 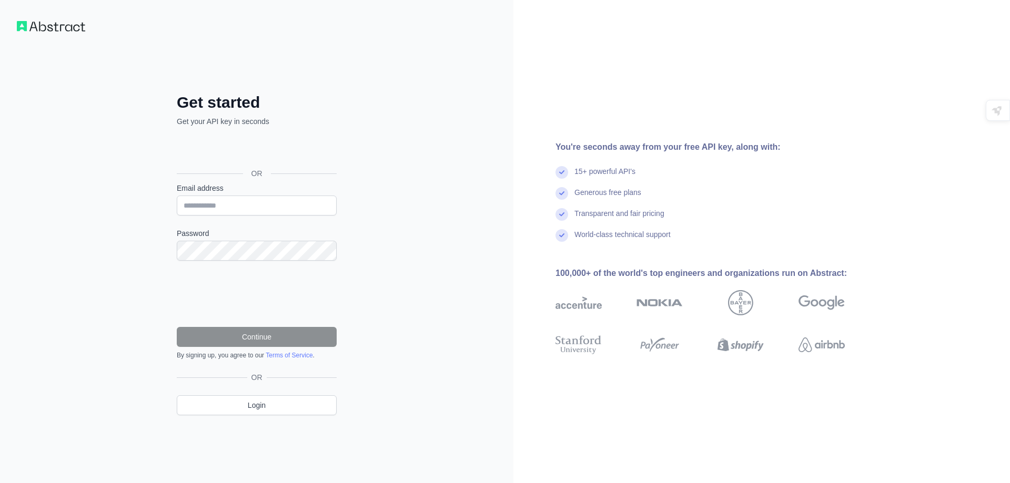 I want to click on div: World-class technical support, so click(x=622, y=240).